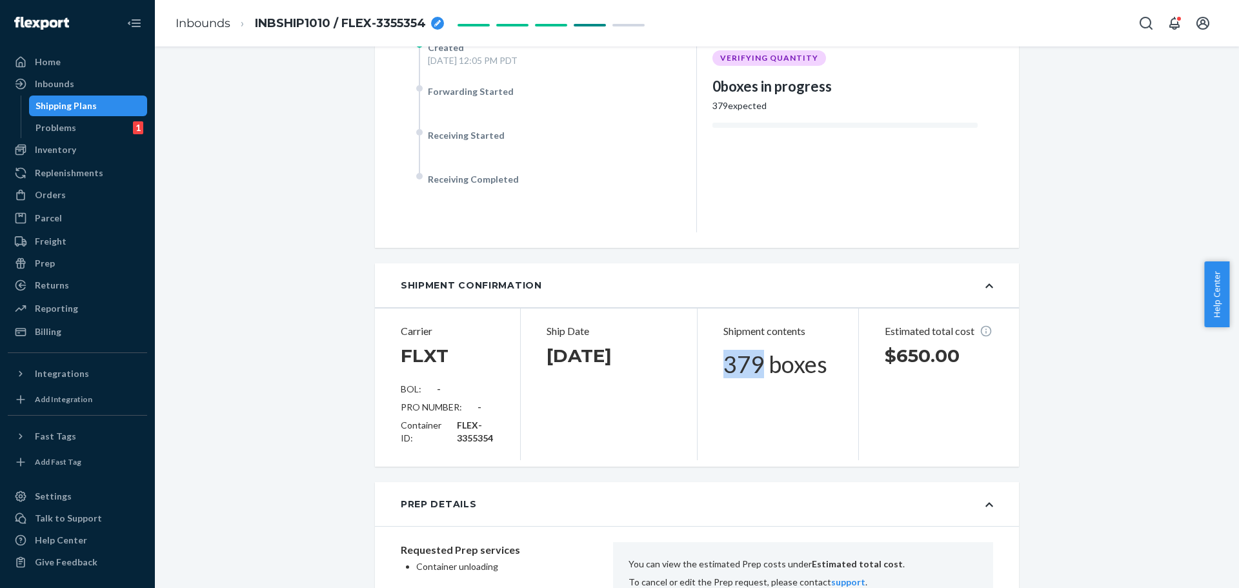 This screenshot has width=1239, height=588. Describe the element at coordinates (77, 496) in the screenshot. I see `a: Settings` at that location.